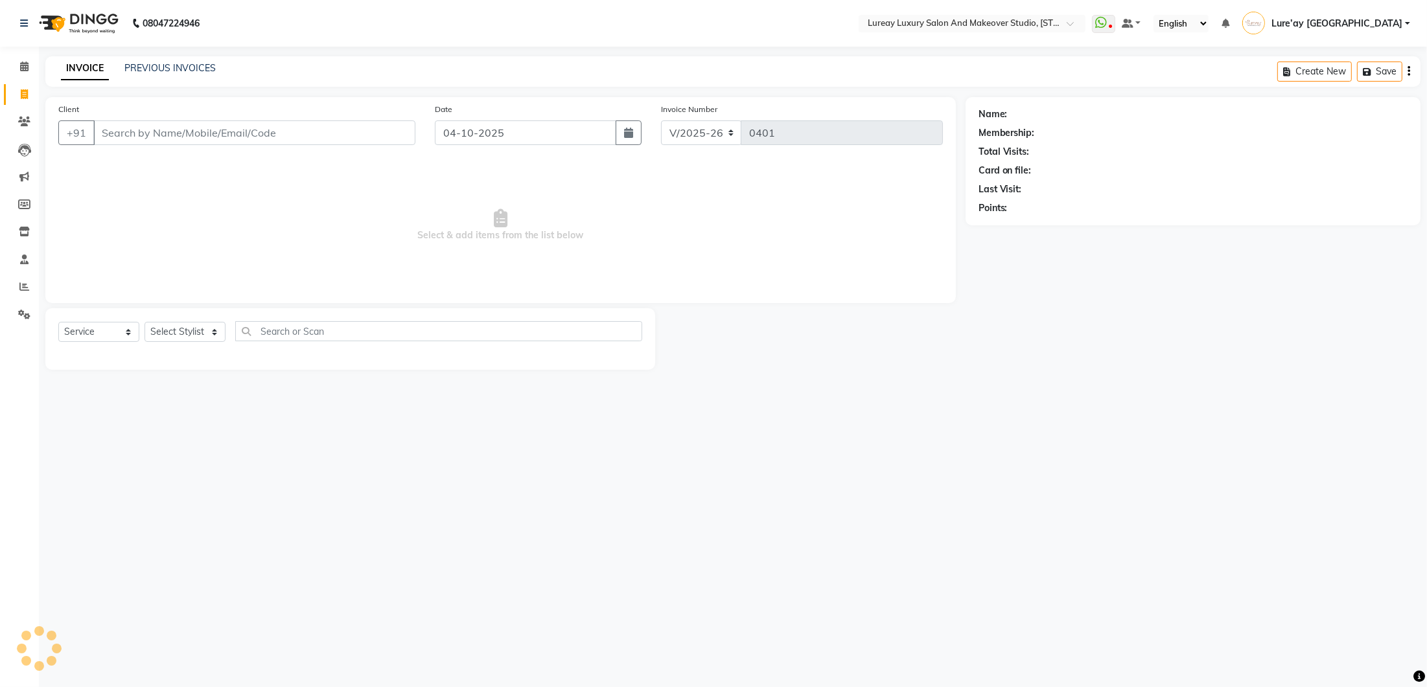 The height and width of the screenshot is (687, 1427). I want to click on div: Points:, so click(993, 208).